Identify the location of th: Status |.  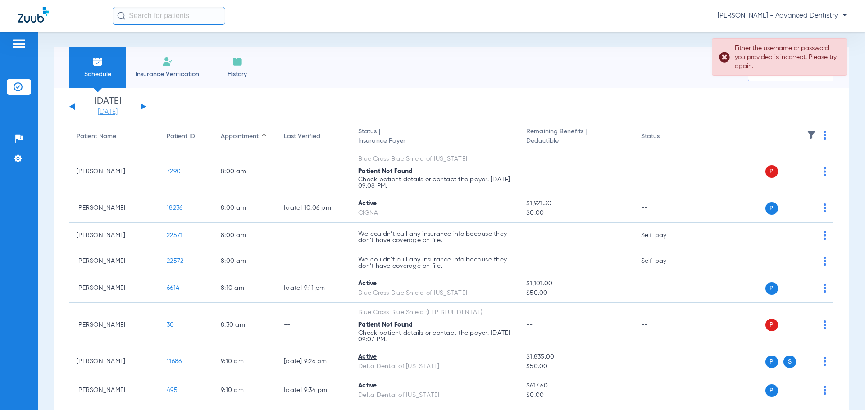
(435, 137).